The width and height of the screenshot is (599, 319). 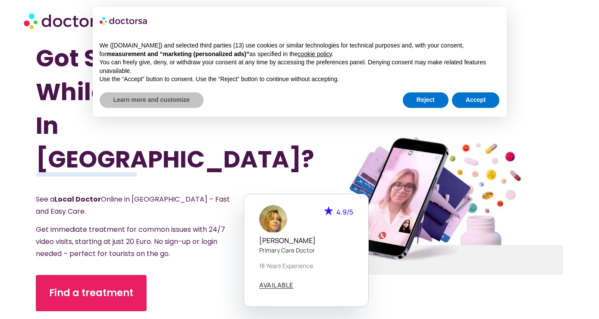 What do you see at coordinates (426, 100) in the screenshot?
I see `button: Reject` at bounding box center [426, 100].